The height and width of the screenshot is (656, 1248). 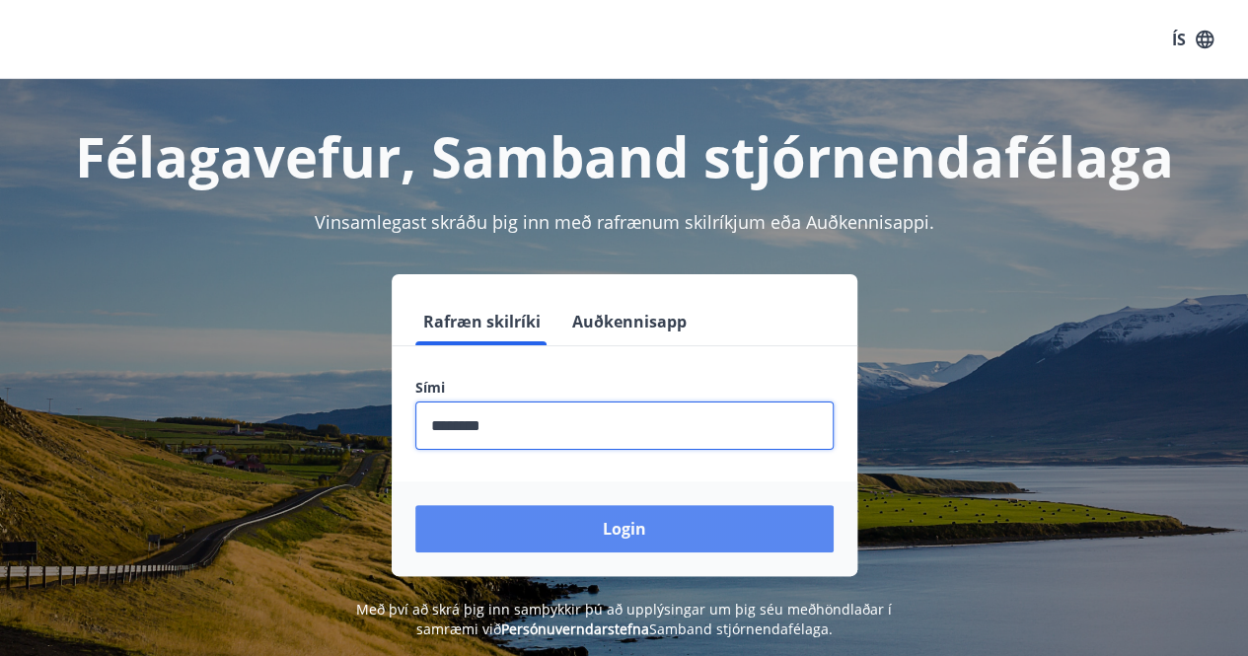 I want to click on button: ÍS, so click(x=1193, y=39).